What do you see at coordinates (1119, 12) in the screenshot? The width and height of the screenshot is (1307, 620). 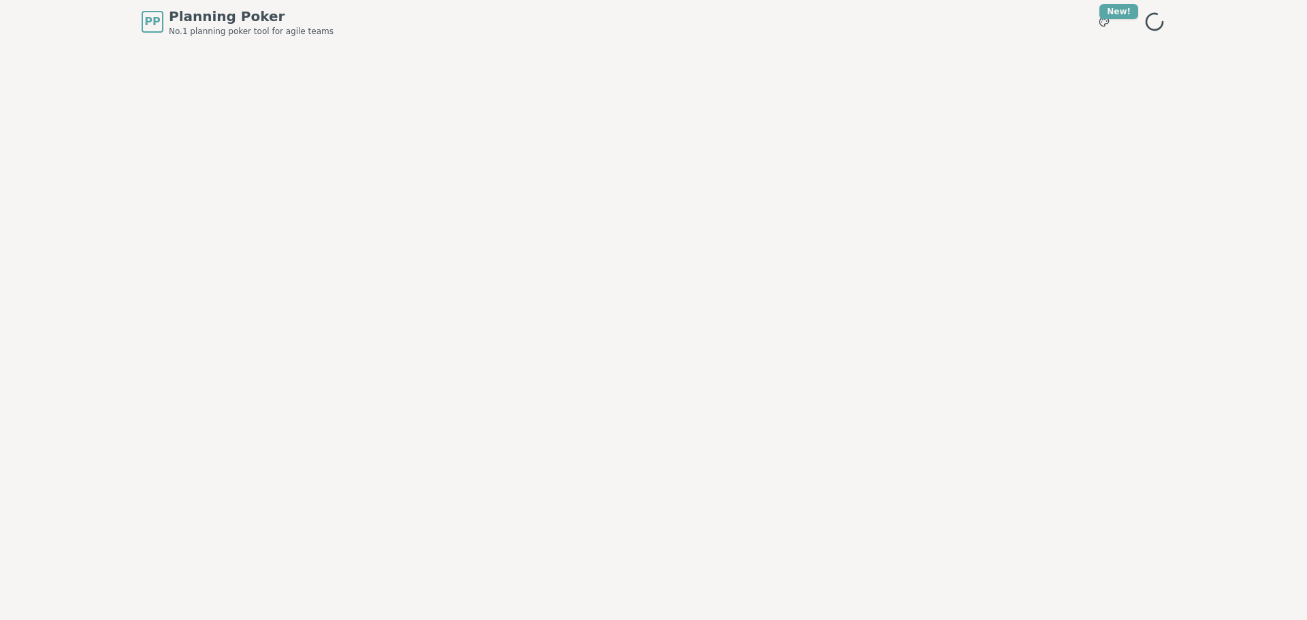 I see `div: New!` at bounding box center [1119, 12].